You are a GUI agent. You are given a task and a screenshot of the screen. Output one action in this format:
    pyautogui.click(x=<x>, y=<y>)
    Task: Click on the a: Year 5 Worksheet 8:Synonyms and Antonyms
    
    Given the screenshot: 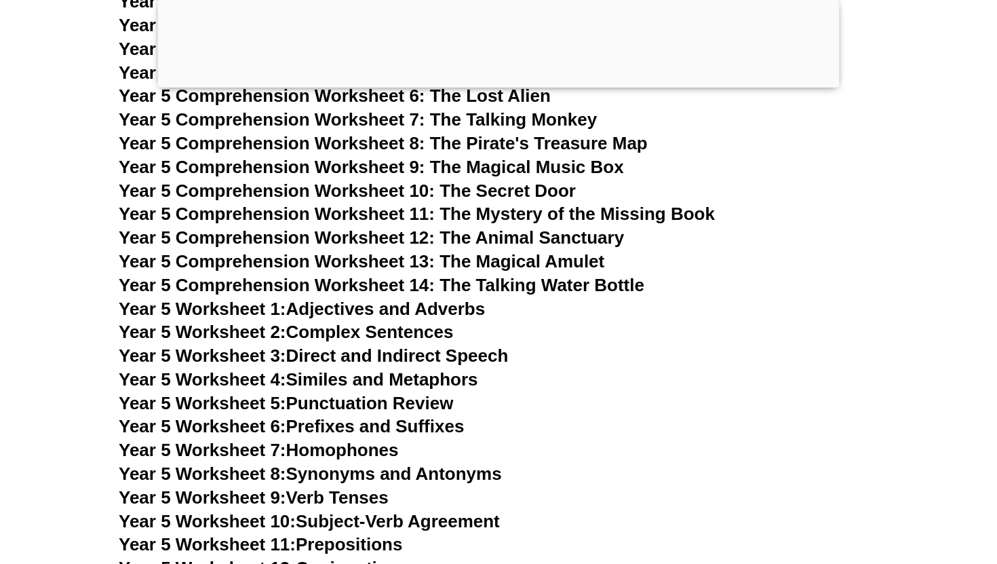 What is the action you would take?
    pyautogui.click(x=310, y=473)
    